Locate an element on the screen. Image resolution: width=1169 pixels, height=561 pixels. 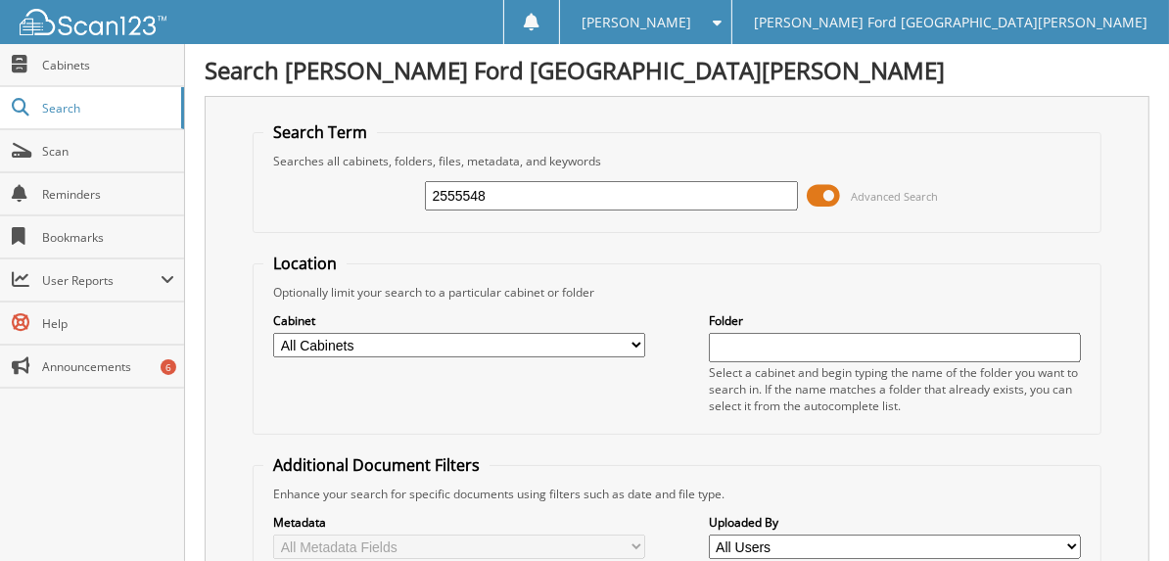
div: Searches all cabinets, folders, files, metadata, and keywords is located at coordinates (676, 161).